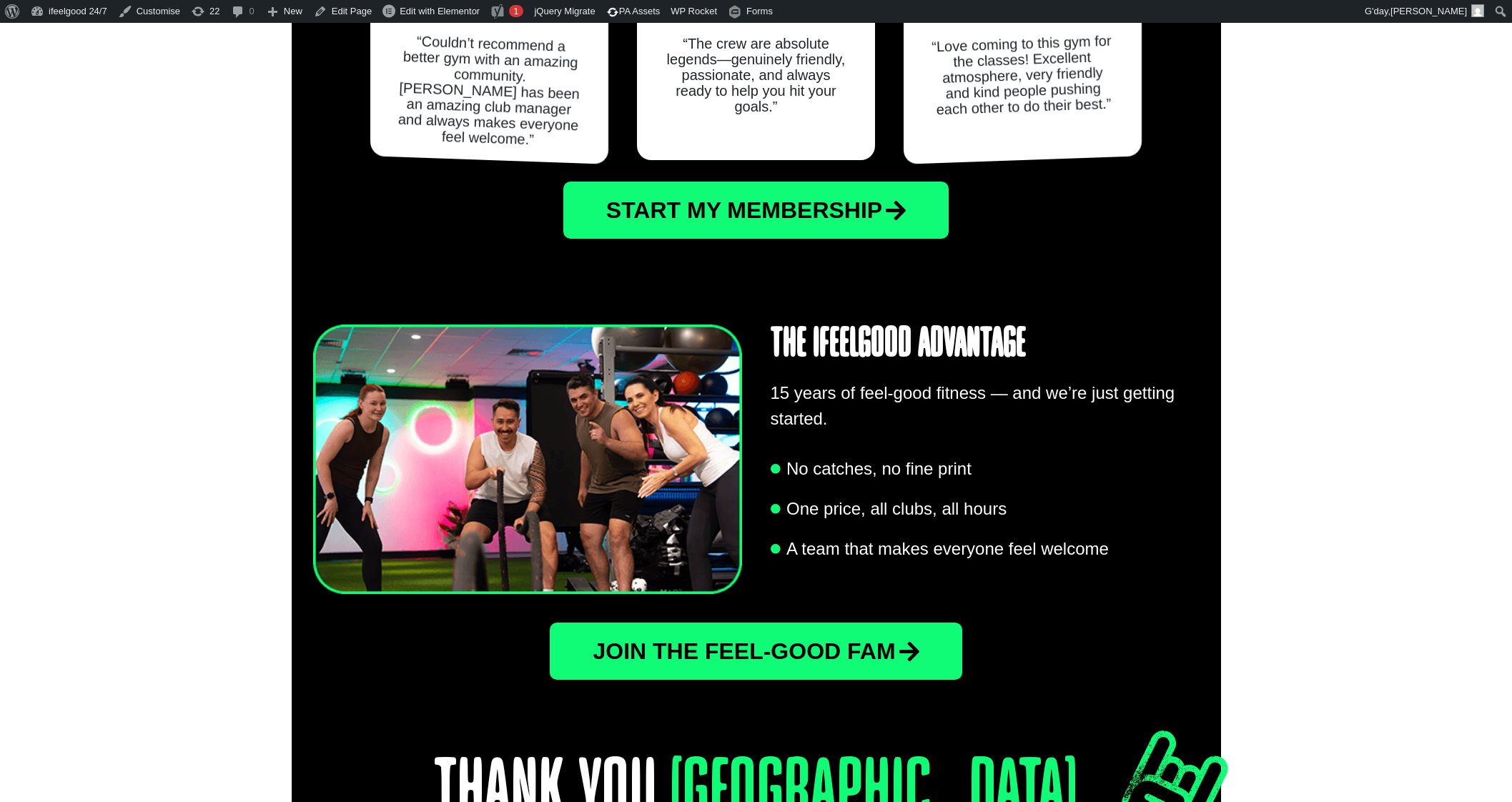 The width and height of the screenshot is (1512, 802). Describe the element at coordinates (515, 11) in the screenshot. I see `span: 1` at that location.